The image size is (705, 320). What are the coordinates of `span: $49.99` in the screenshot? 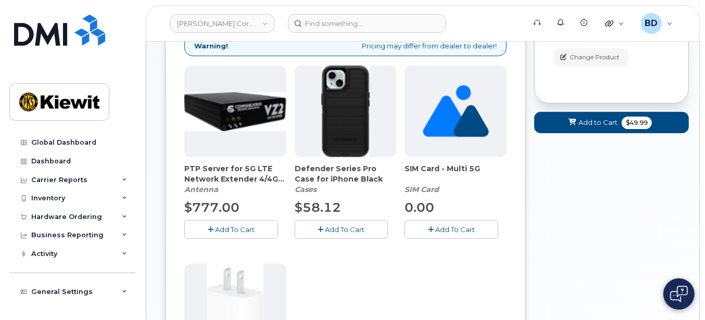 It's located at (637, 123).